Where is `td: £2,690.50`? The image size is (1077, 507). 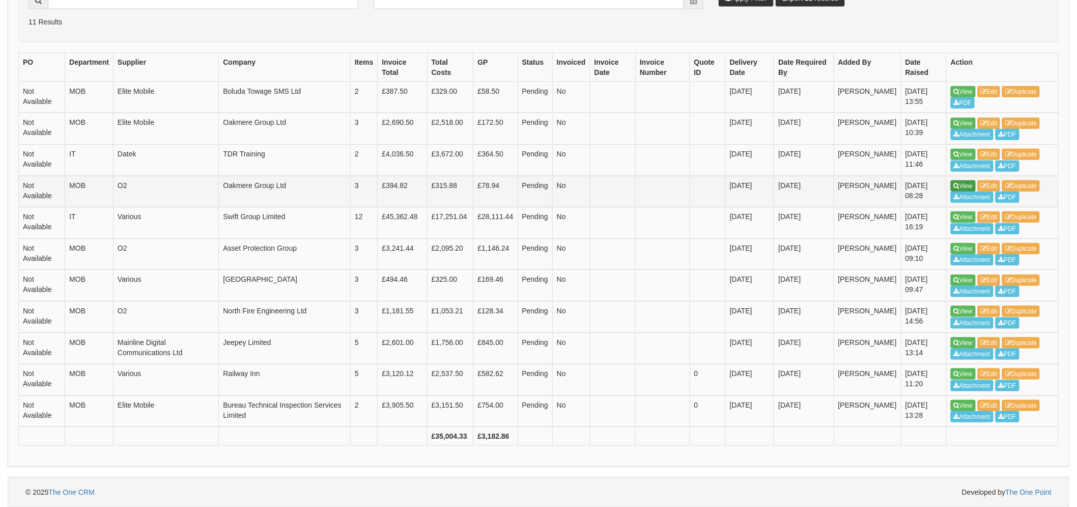
td: £2,690.50 is located at coordinates (402, 129).